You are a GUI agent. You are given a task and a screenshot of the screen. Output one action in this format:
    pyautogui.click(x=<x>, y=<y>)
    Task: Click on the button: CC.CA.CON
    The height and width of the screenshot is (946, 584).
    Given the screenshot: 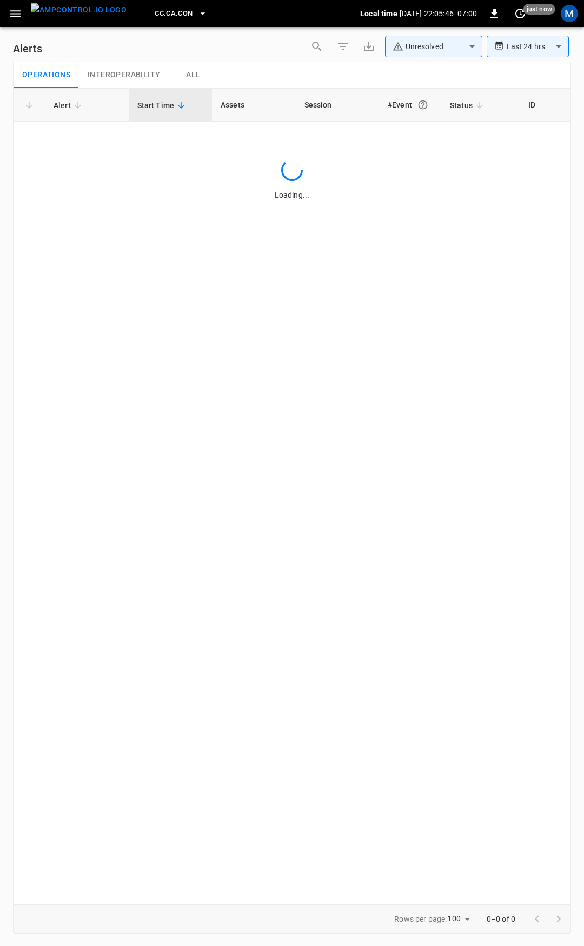 What is the action you would take?
    pyautogui.click(x=181, y=14)
    